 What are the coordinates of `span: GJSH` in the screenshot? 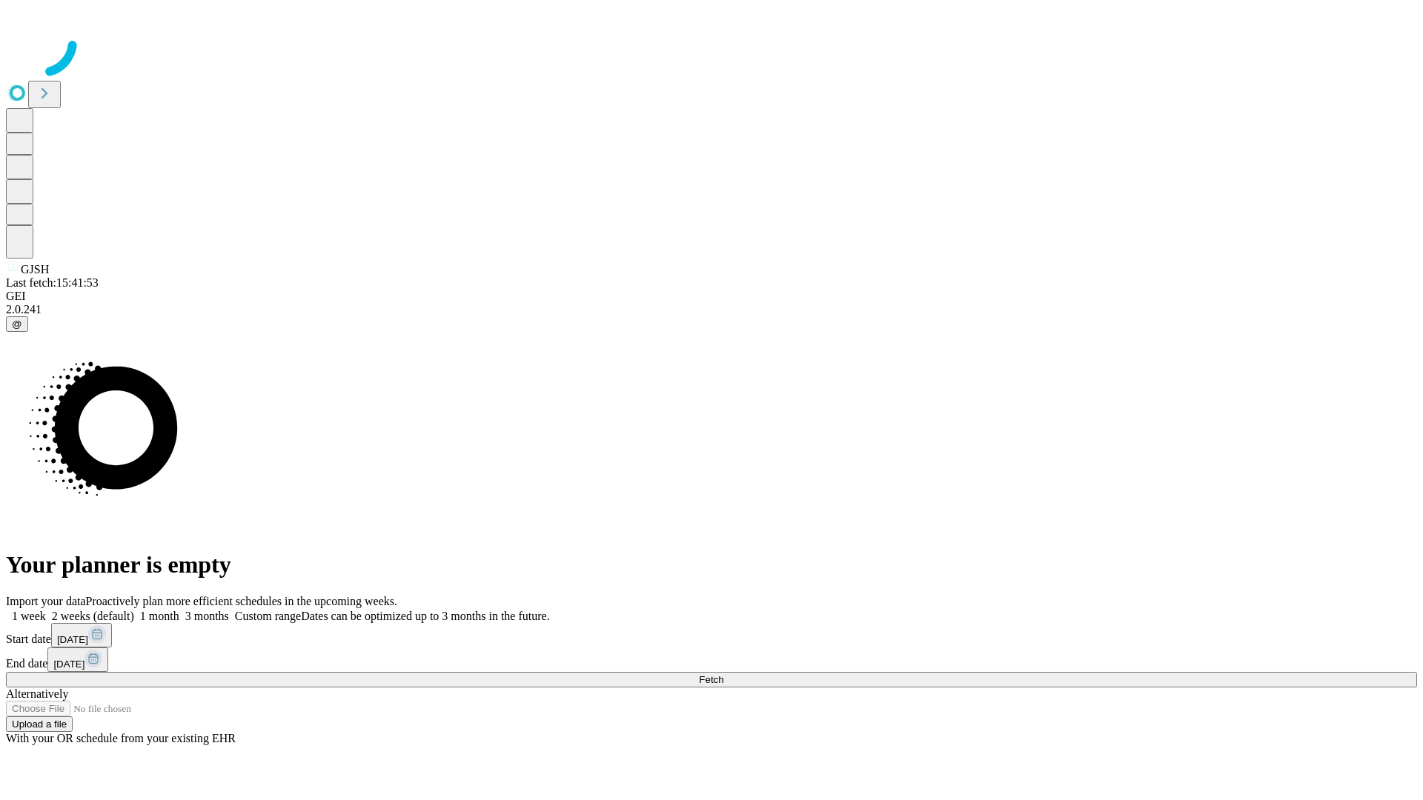 It's located at (35, 269).